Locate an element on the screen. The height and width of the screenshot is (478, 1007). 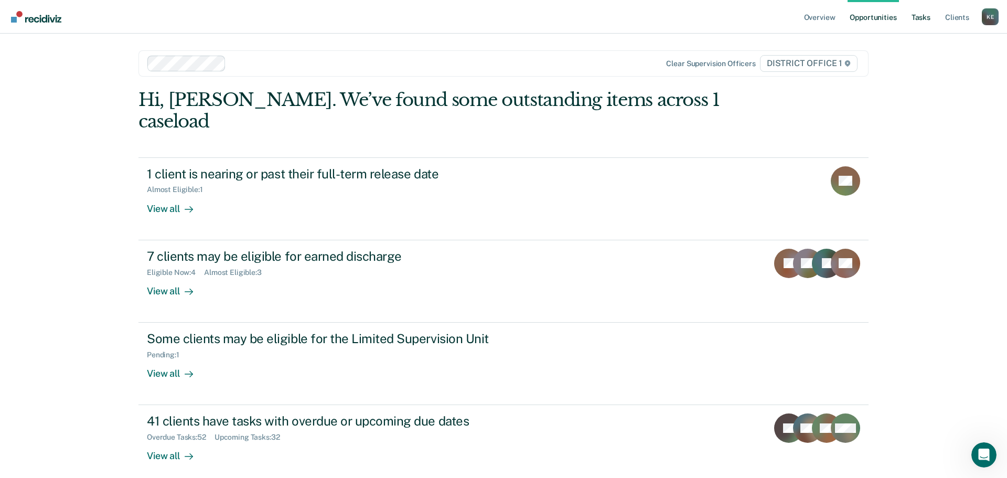
div: Pending : 1 is located at coordinates (167, 355).